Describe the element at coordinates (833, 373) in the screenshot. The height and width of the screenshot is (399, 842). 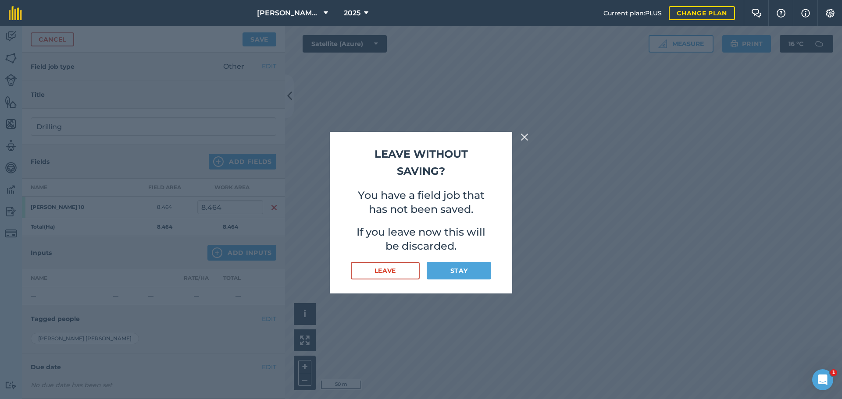
I see `span: 1` at that location.